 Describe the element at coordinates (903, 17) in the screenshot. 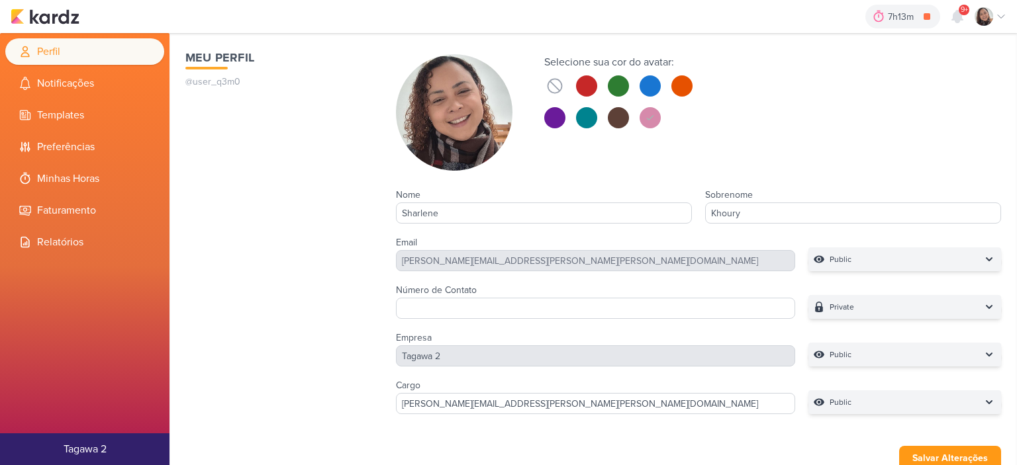

I see `div: 7h13m` at that location.